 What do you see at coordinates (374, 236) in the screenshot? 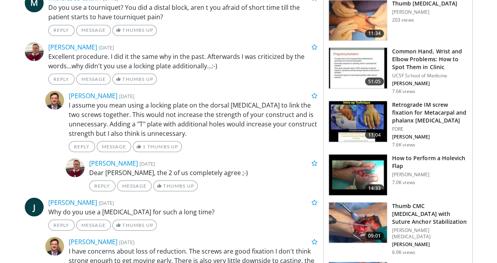
I see `span: 09:01` at bounding box center [374, 236].